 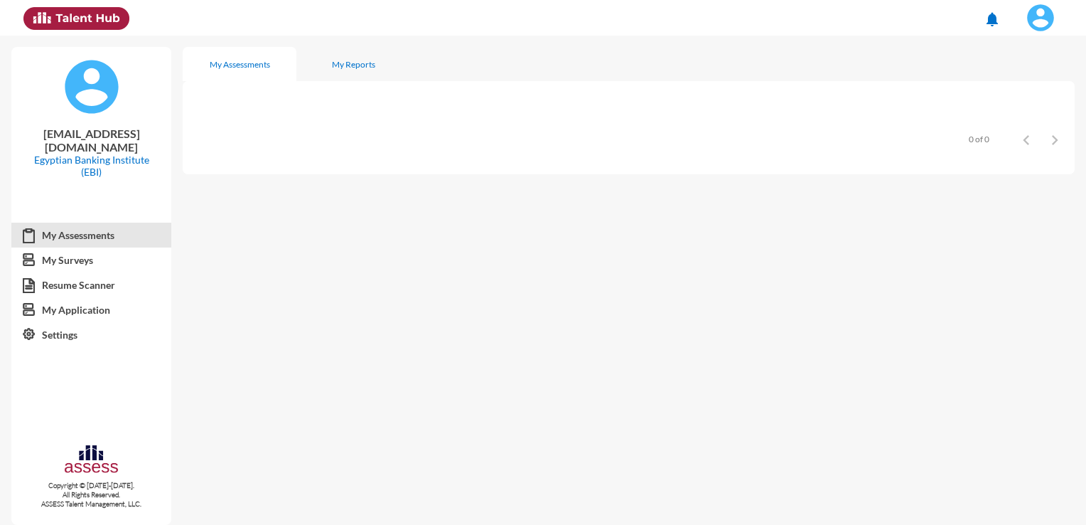 What do you see at coordinates (91, 335) in the screenshot?
I see `a: Settings` at bounding box center [91, 335].